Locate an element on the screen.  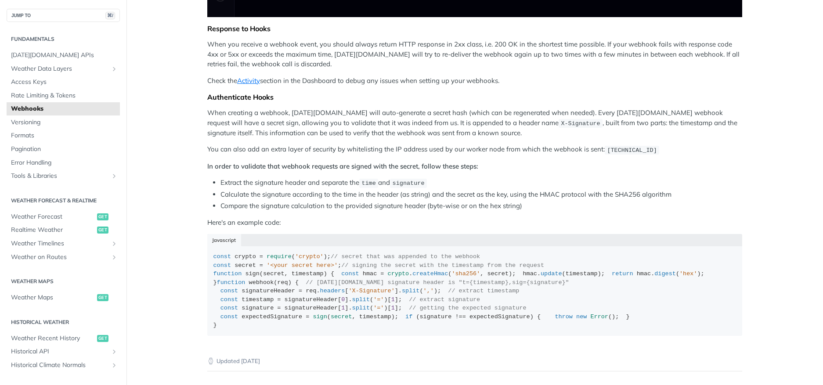
span: // signing the secret with the timestamp from the request is located at coordinates (443, 265).